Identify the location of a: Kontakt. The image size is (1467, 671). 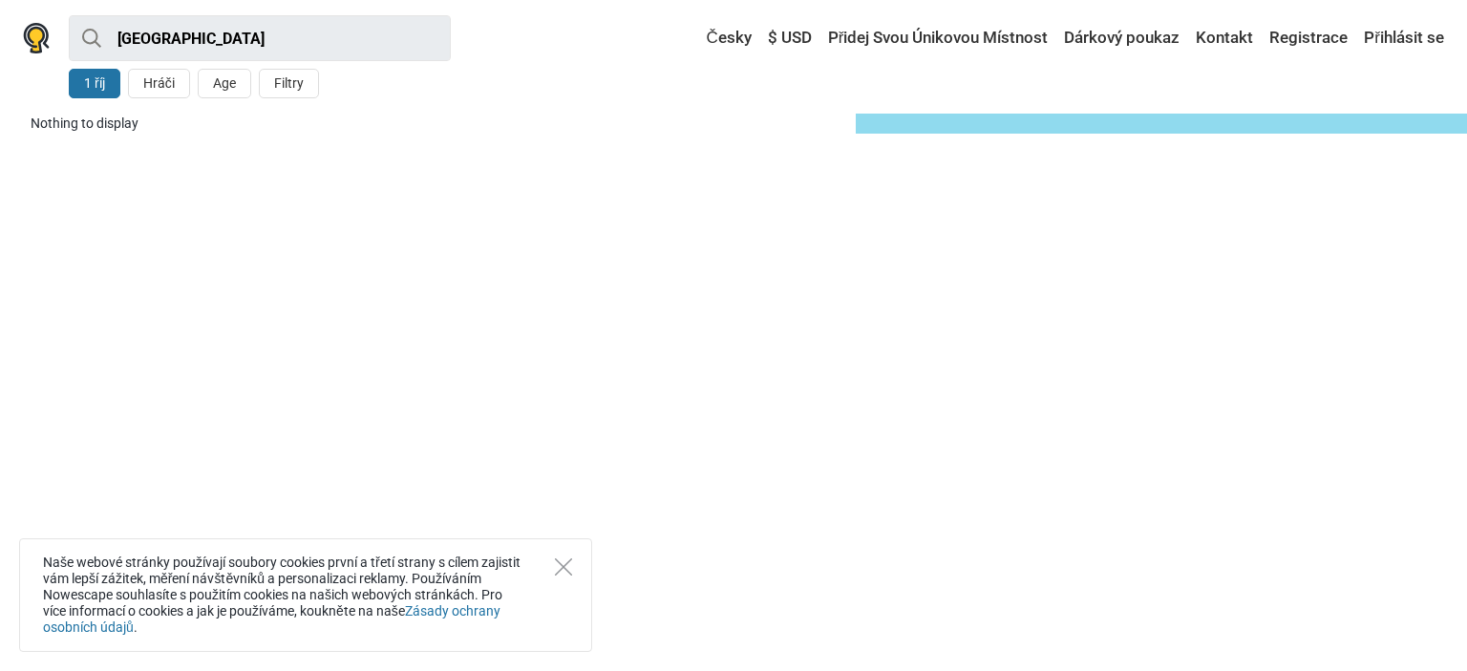
(1224, 38).